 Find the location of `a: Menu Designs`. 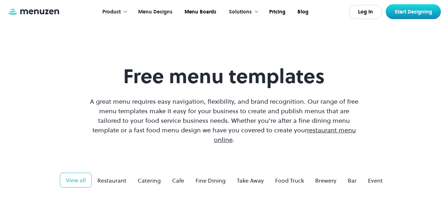

a: Menu Designs is located at coordinates (154, 12).